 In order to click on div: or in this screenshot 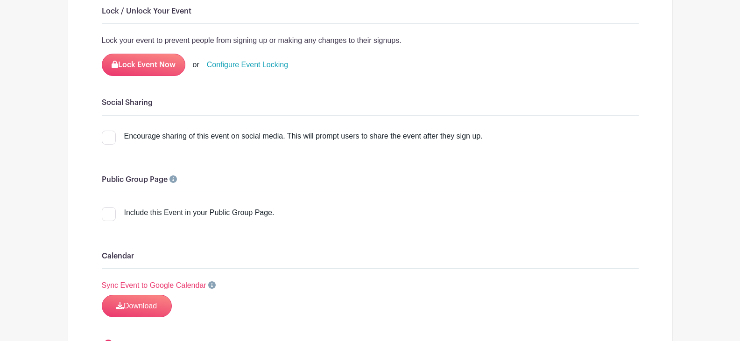, I will do `click(196, 65)`.